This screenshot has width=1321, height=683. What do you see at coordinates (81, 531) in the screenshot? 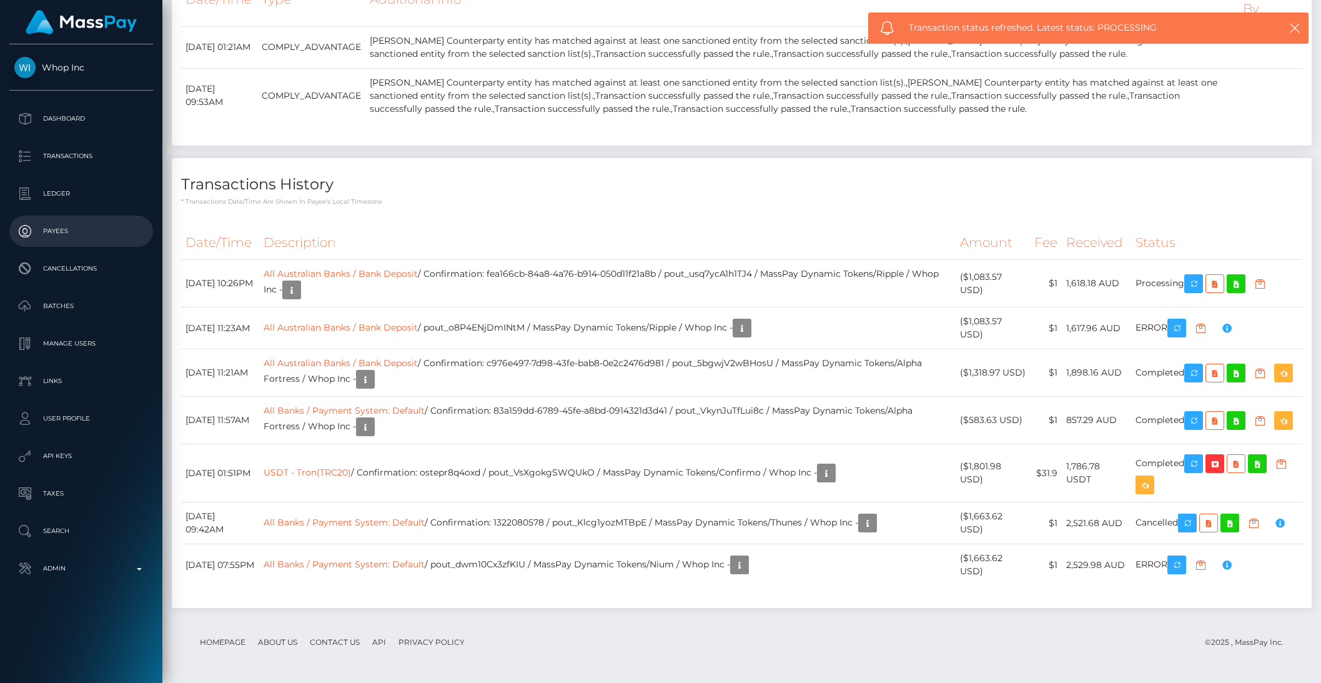
I see `a: Search` at bounding box center [81, 531].